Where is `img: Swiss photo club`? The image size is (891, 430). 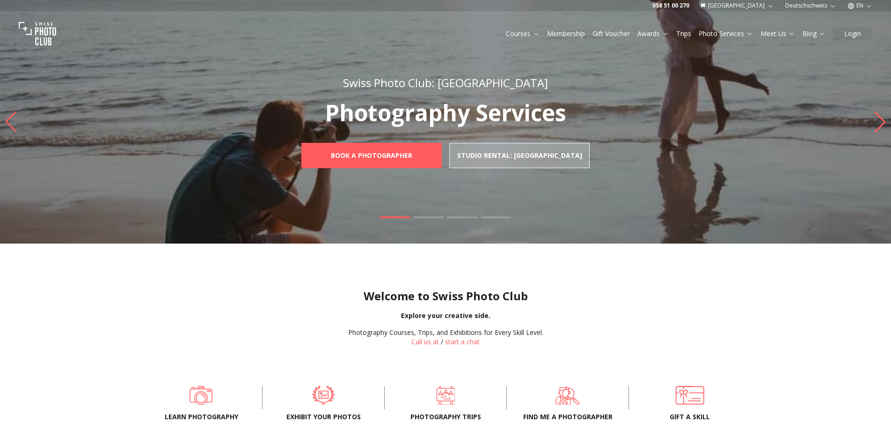
img: Swiss photo club is located at coordinates (37, 34).